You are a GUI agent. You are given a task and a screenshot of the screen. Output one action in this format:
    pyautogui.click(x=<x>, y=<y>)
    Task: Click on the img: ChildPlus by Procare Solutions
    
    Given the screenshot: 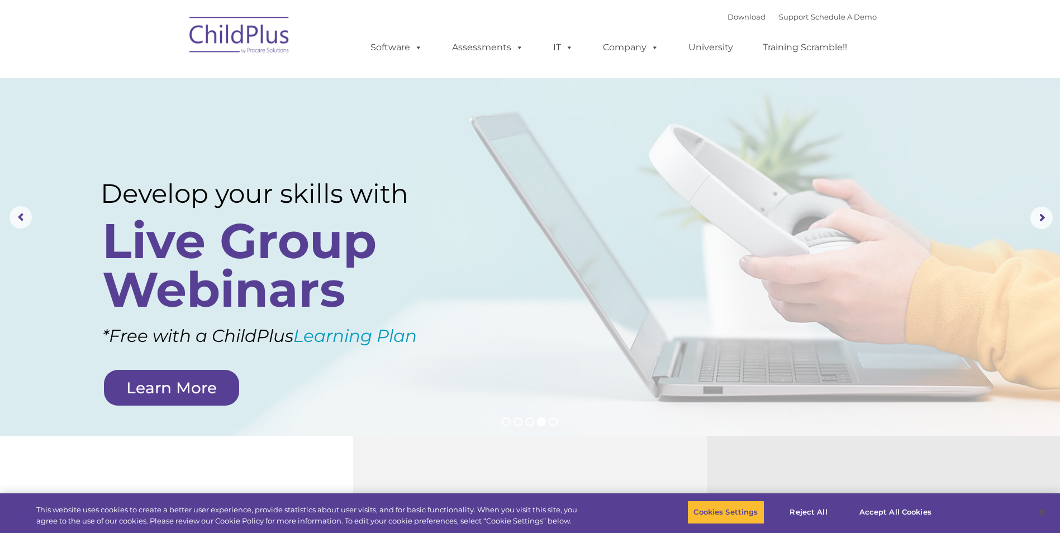 What is the action you would take?
    pyautogui.click(x=240, y=37)
    